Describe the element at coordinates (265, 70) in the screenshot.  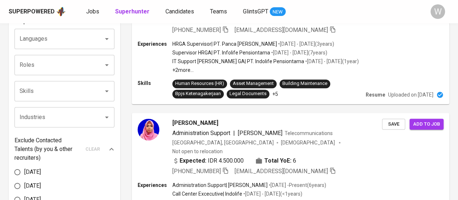
I see `p: +2 more ...` at that location.